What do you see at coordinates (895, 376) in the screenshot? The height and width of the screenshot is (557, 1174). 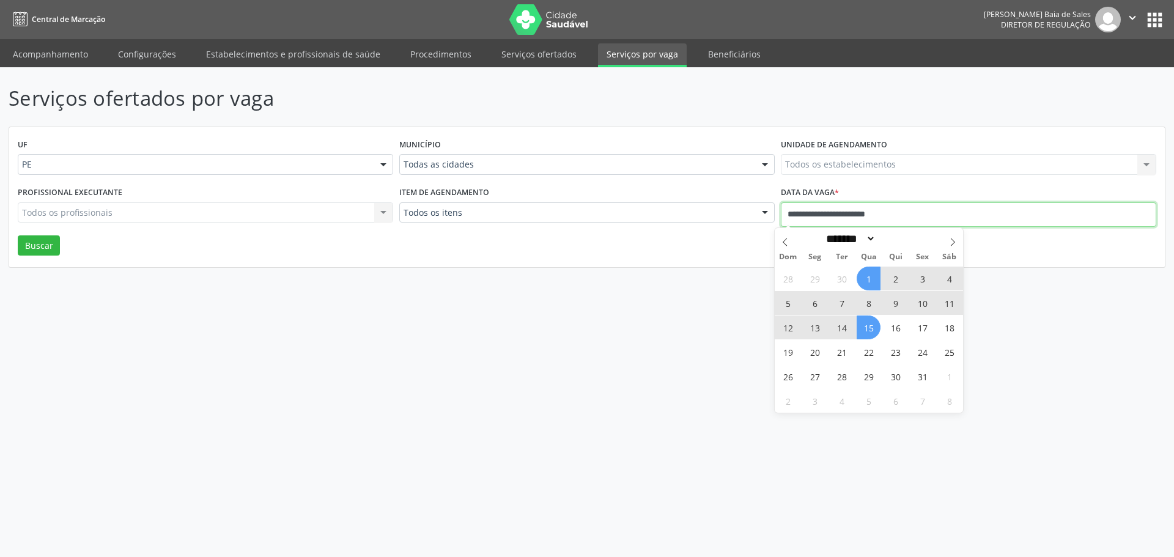 I see `span: Outubro 30, 2025` at bounding box center [895, 376].